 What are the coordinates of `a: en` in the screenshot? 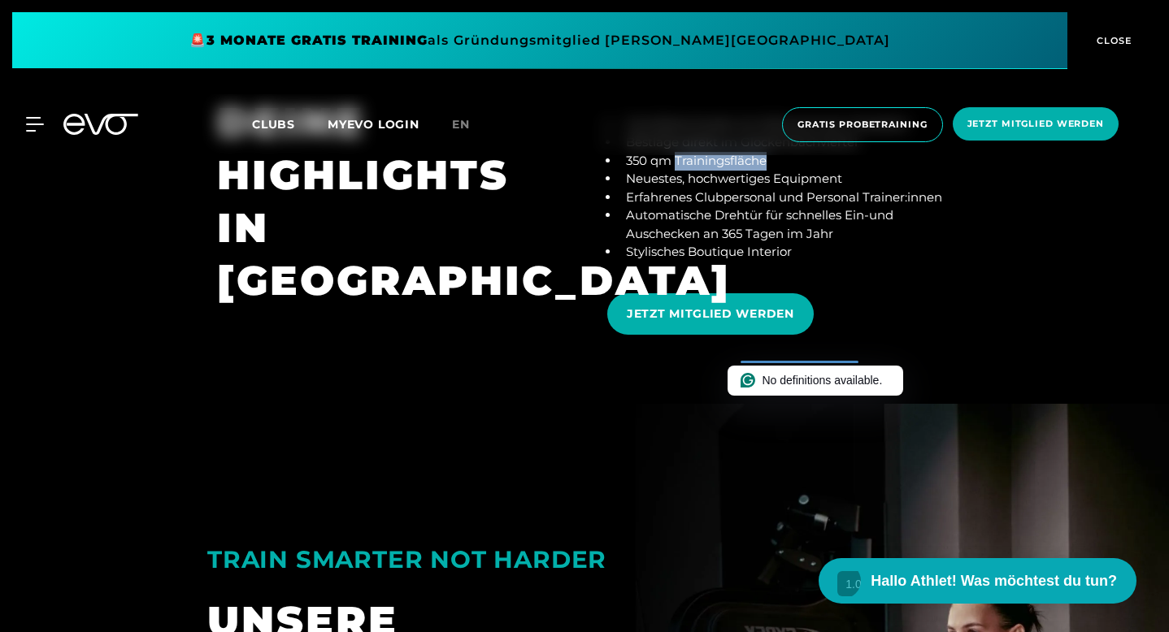 It's located at (471, 124).